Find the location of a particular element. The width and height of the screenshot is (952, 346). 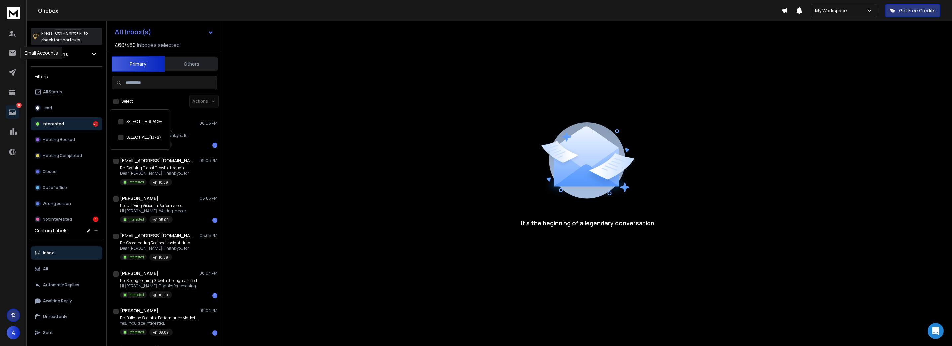

button: Wrong person is located at coordinates (66, 203).